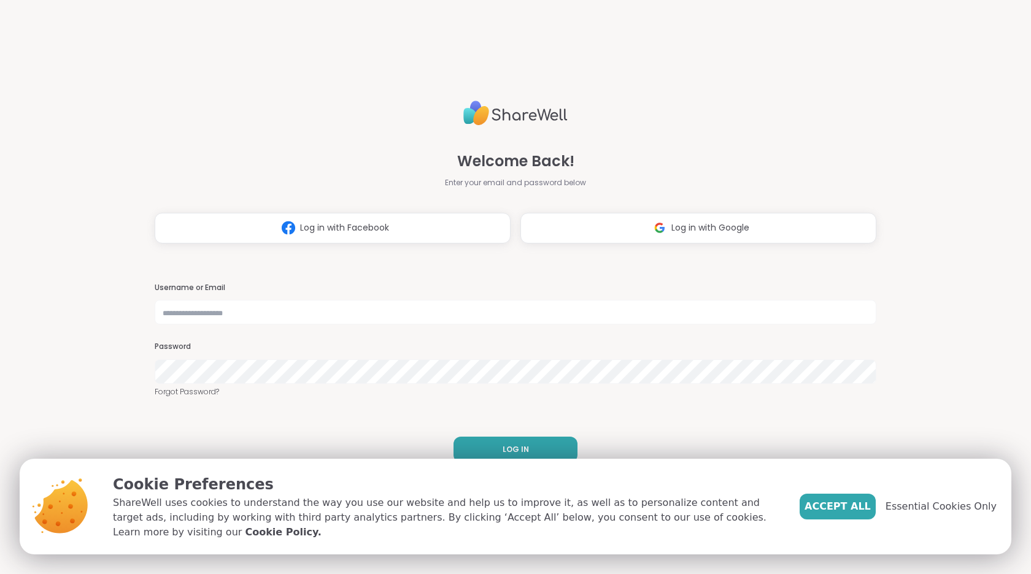 The image size is (1031, 574). I want to click on span: Welcome Back!, so click(515, 161).